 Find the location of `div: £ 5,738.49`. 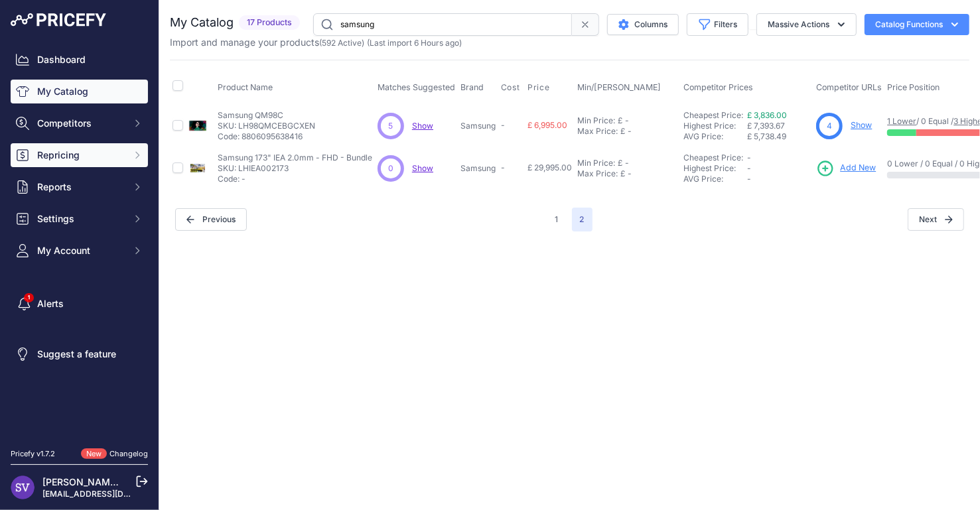

div: £ 5,738.49 is located at coordinates (779, 137).